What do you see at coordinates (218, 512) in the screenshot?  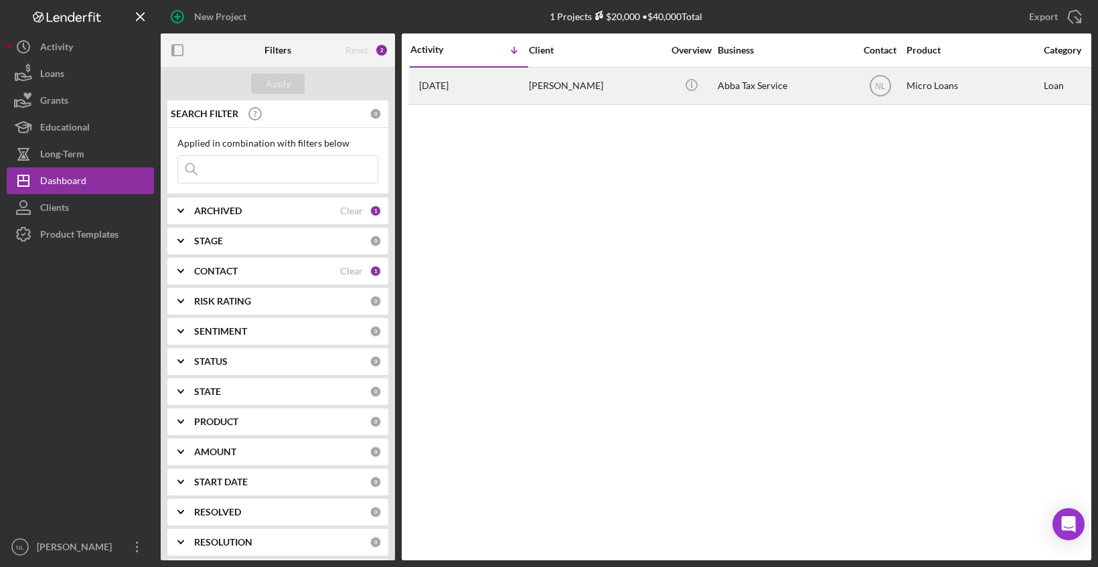 I see `b: RESOLVED` at bounding box center [218, 512].